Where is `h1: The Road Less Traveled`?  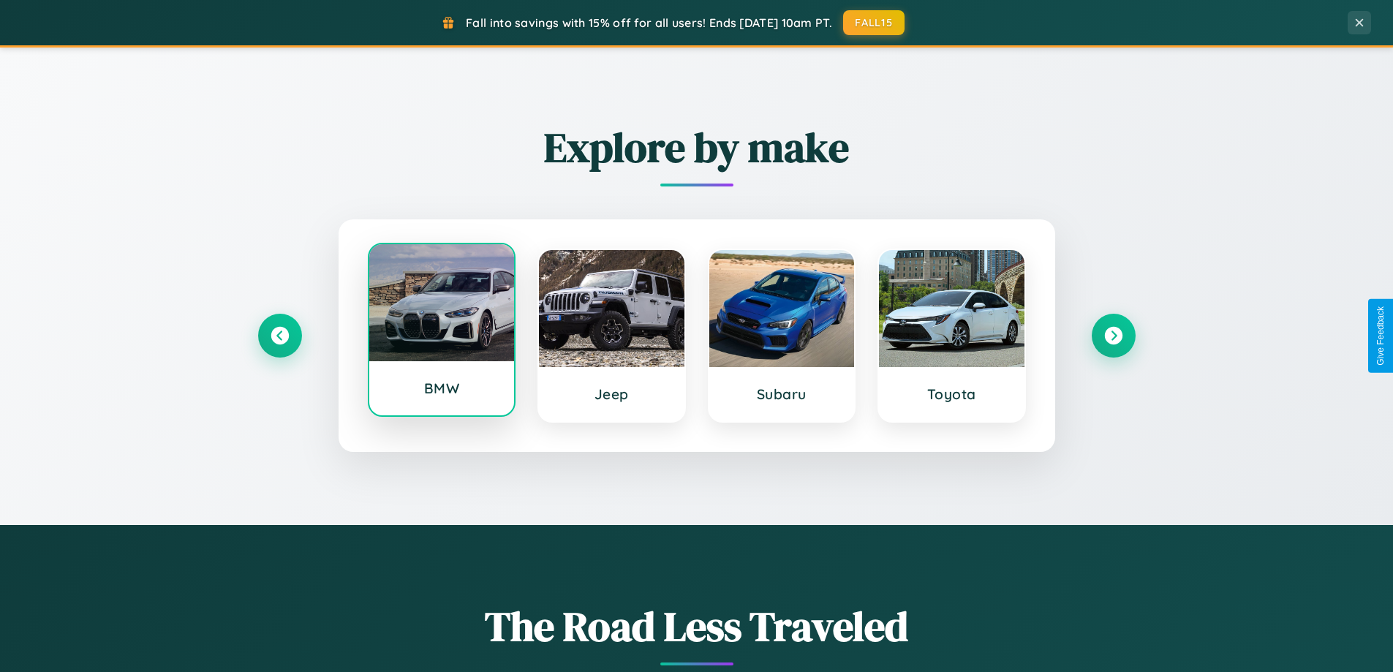
h1: The Road Less Traveled is located at coordinates (697, 626).